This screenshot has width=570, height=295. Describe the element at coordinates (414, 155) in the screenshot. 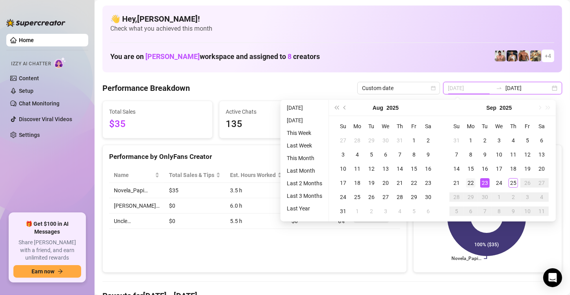

I see `td: 2025-08-08` at that location.